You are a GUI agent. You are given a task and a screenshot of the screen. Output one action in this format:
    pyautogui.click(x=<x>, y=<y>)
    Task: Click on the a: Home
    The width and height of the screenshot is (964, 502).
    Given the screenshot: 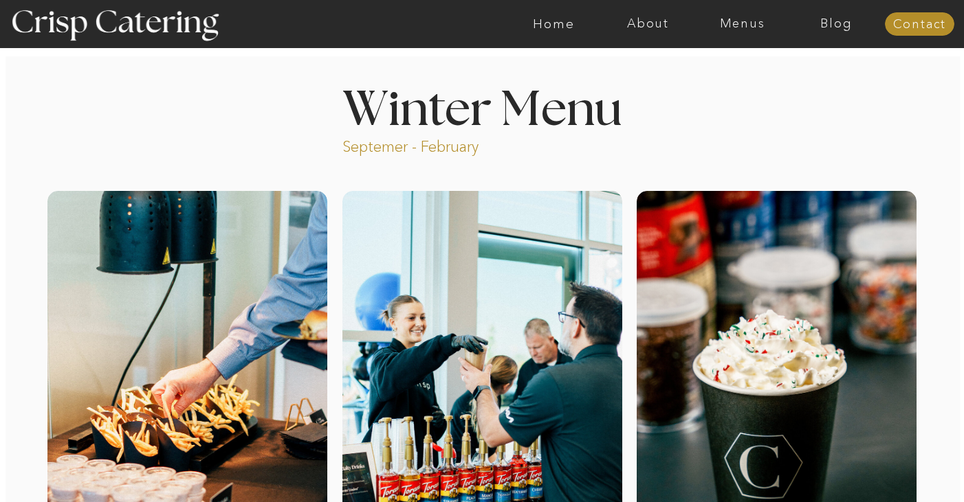 What is the action you would take?
    pyautogui.click(x=553, y=24)
    